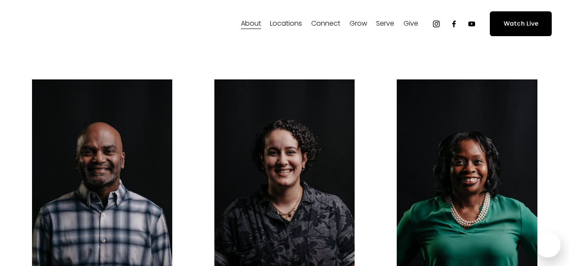 The height and width of the screenshot is (266, 569). I want to click on a: Watch Live, so click(520, 24).